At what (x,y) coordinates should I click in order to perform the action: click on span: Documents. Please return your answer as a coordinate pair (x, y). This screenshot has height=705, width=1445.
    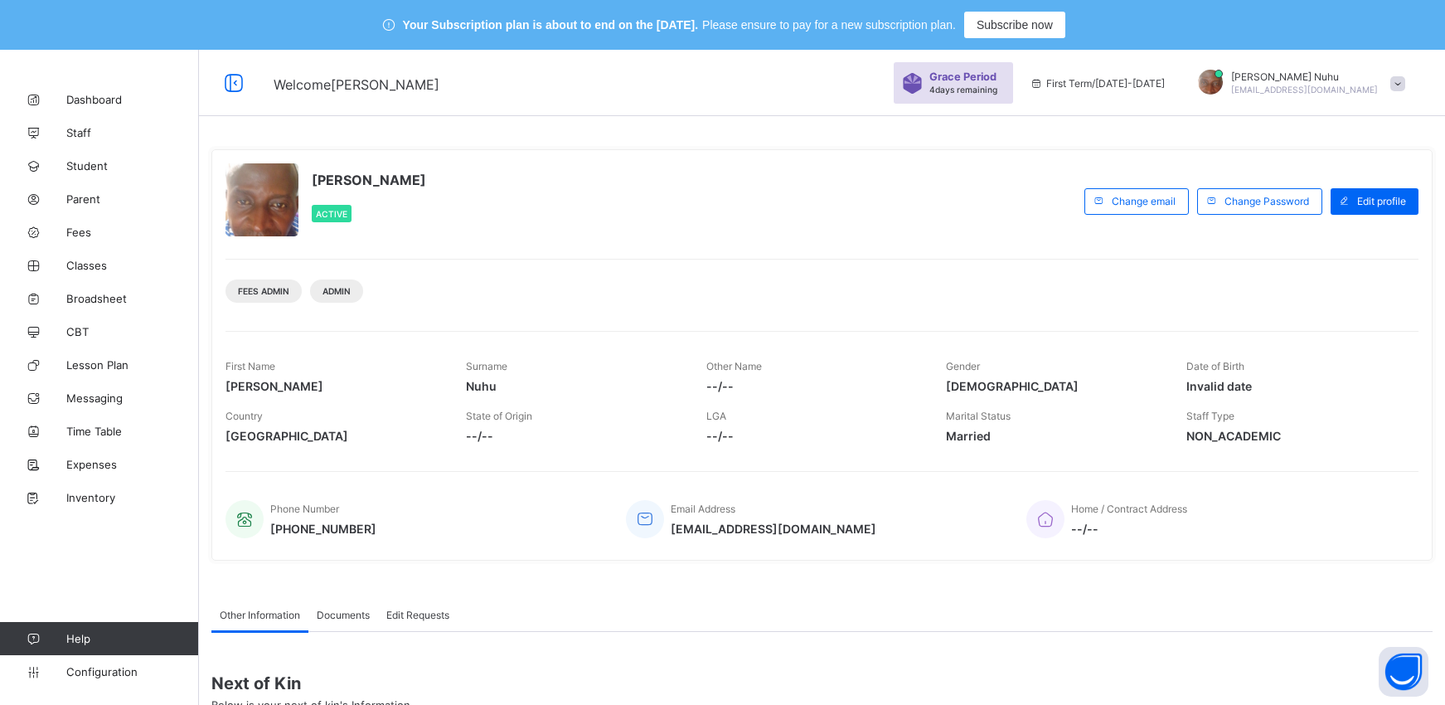
    Looking at the image, I should click on (343, 615).